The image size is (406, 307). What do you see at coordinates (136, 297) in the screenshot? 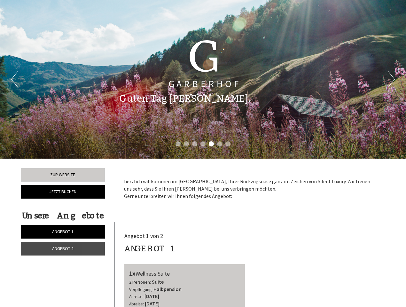
I see `small: Anreise:` at bounding box center [136, 297].